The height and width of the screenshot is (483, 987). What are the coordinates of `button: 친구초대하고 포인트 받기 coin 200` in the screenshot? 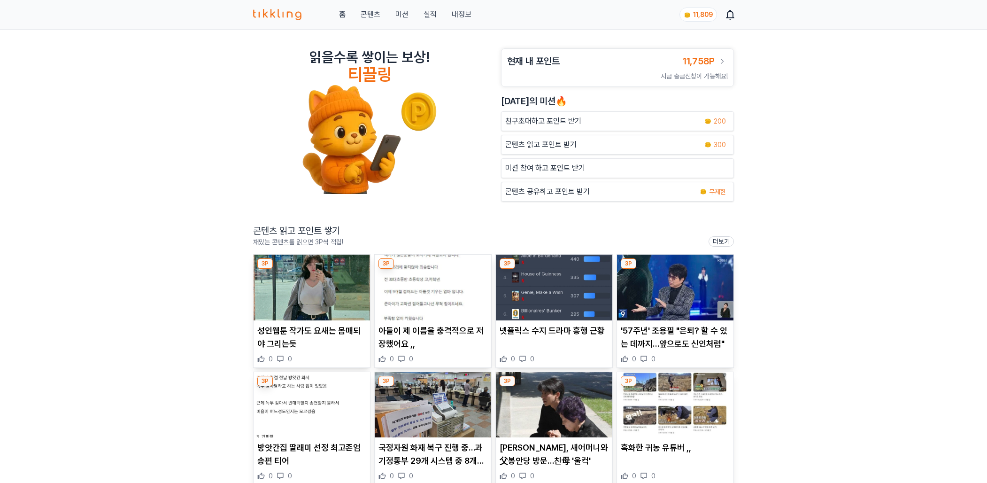 It's located at (618, 121).